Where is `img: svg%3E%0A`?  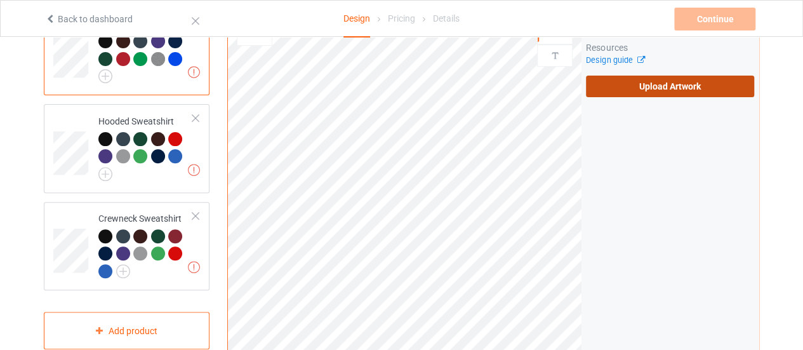
img: svg%3E%0A is located at coordinates (555, 55).